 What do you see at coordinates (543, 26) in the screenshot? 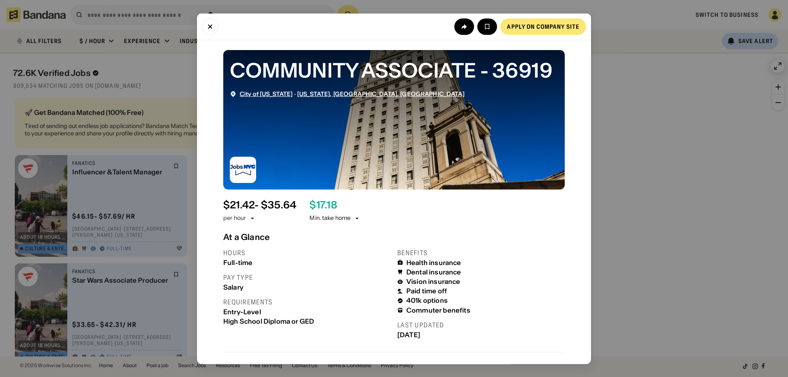
I see `a: Apply on company site` at bounding box center [543, 26].